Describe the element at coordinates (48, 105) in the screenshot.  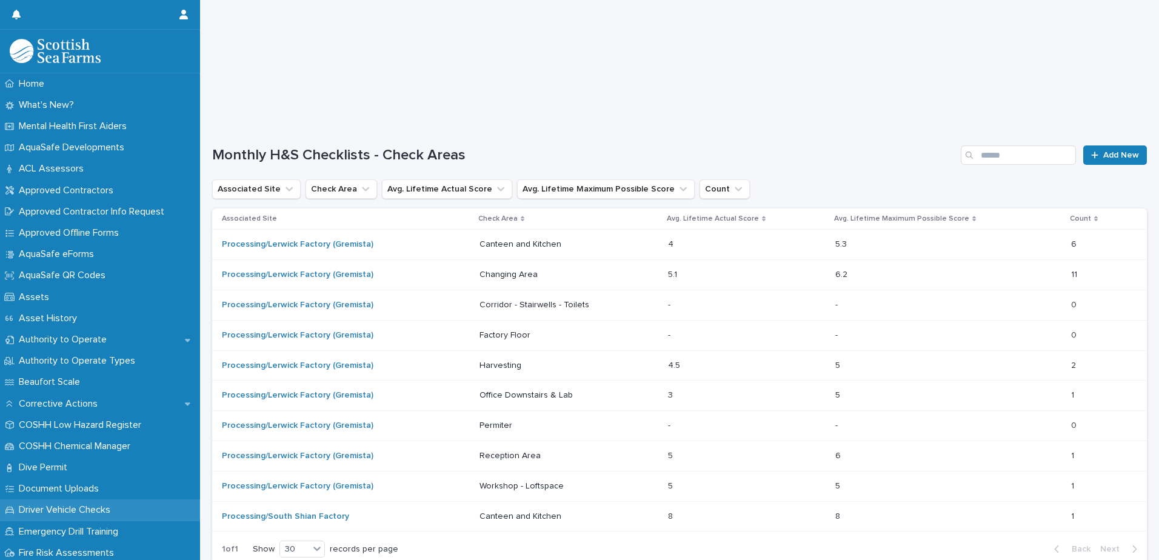
I see `p: What's New?` at that location.